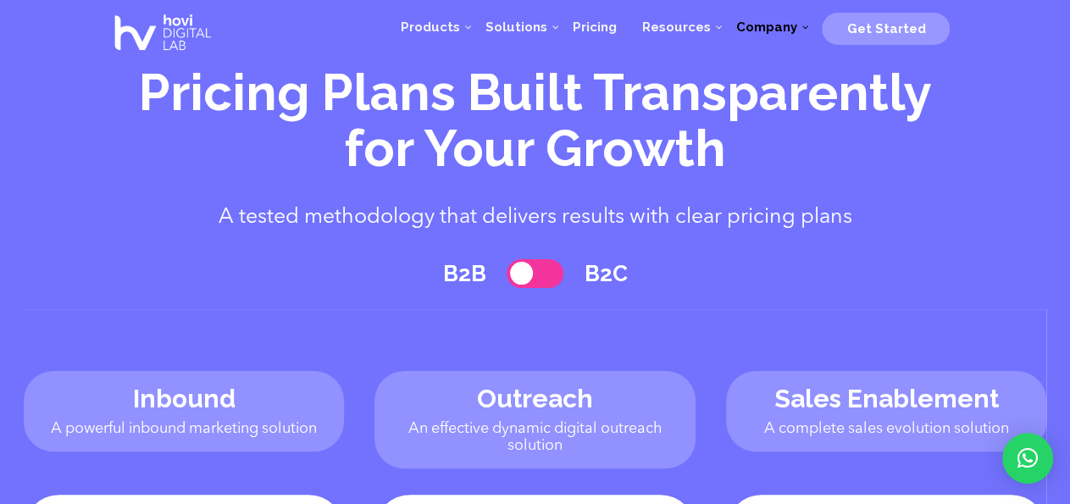  What do you see at coordinates (535, 437) in the screenshot?
I see `span: An effective dynamic digital outreach solution` at bounding box center [535, 437].